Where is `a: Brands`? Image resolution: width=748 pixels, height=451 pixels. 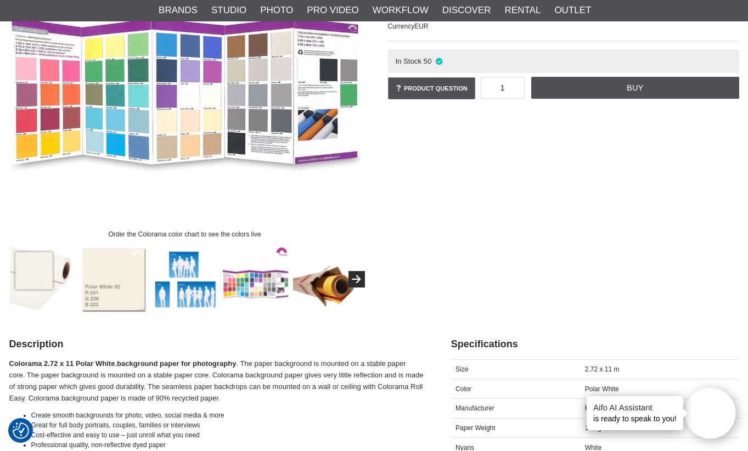
a: Brands is located at coordinates (178, 10).